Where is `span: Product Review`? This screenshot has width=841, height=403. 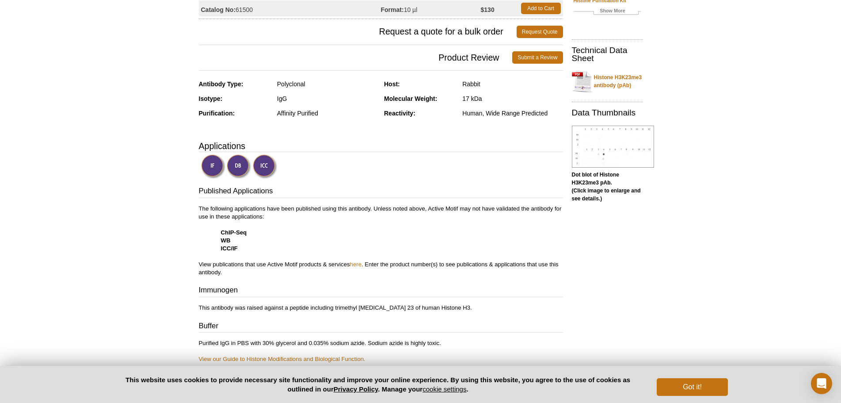 span: Product Review is located at coordinates (356, 57).